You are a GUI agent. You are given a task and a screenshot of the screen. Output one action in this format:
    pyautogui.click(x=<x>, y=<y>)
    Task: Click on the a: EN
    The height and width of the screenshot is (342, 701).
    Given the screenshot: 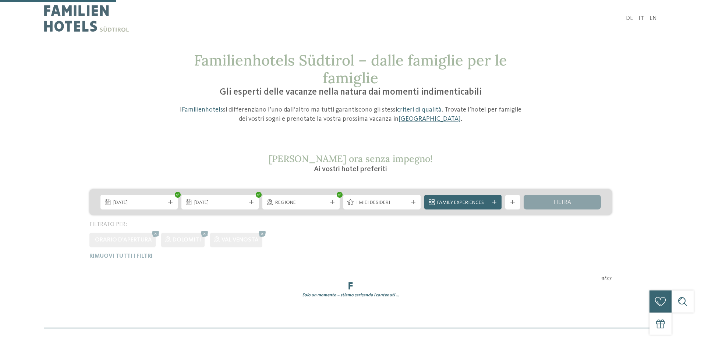 What is the action you would take?
    pyautogui.click(x=653, y=18)
    